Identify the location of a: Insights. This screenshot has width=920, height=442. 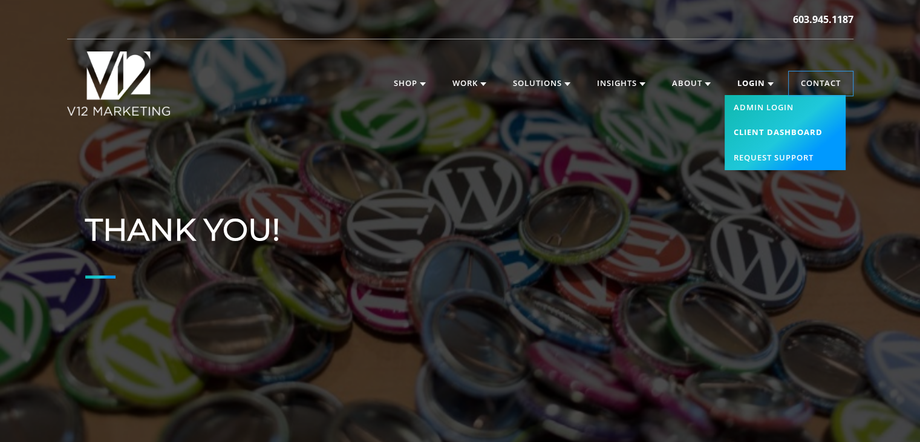
(621, 83).